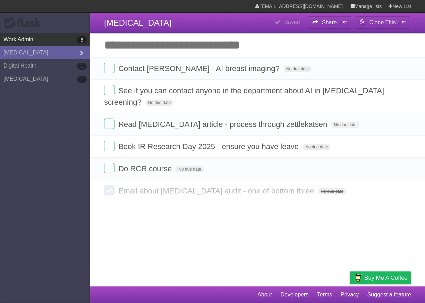 The height and width of the screenshot is (303, 425). What do you see at coordinates (146, 169) in the screenshot?
I see `span: Do RCR course` at bounding box center [146, 169].